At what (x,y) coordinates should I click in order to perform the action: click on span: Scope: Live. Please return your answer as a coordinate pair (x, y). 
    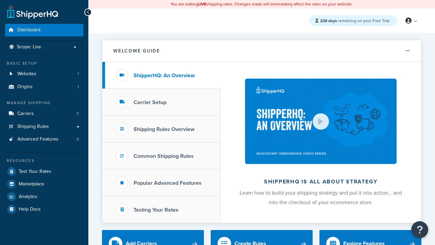
    Looking at the image, I should click on (29, 47).